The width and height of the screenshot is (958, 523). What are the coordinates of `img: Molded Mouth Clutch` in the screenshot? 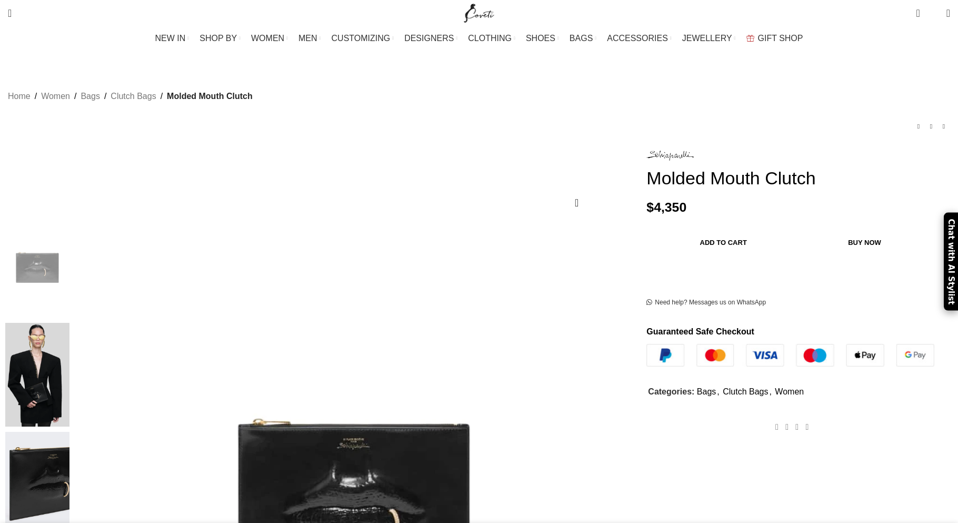 It's located at (37, 266).